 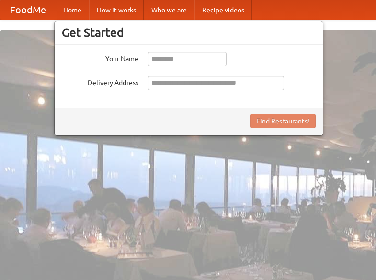 I want to click on a: How it works, so click(x=116, y=10).